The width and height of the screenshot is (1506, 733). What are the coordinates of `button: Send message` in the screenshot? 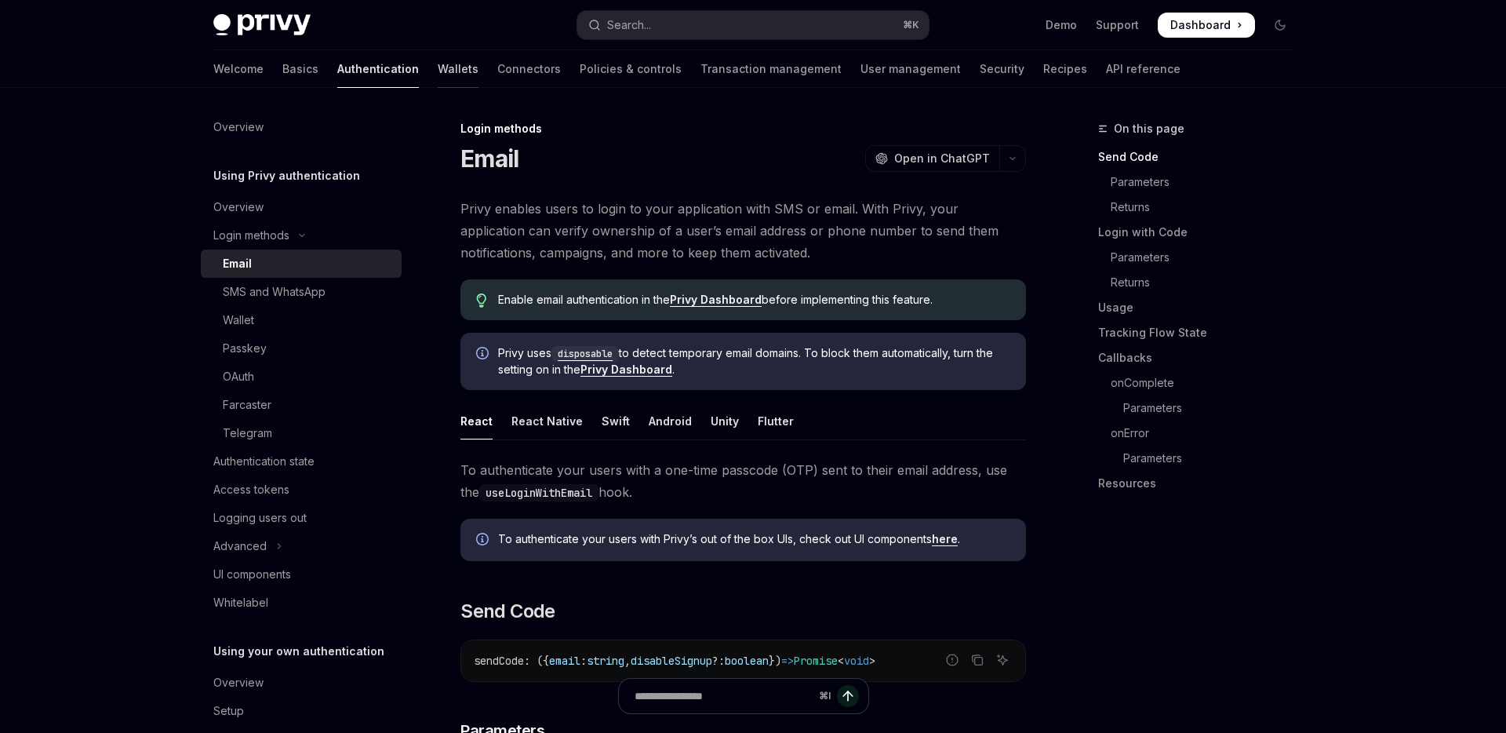 It's located at (848, 696).